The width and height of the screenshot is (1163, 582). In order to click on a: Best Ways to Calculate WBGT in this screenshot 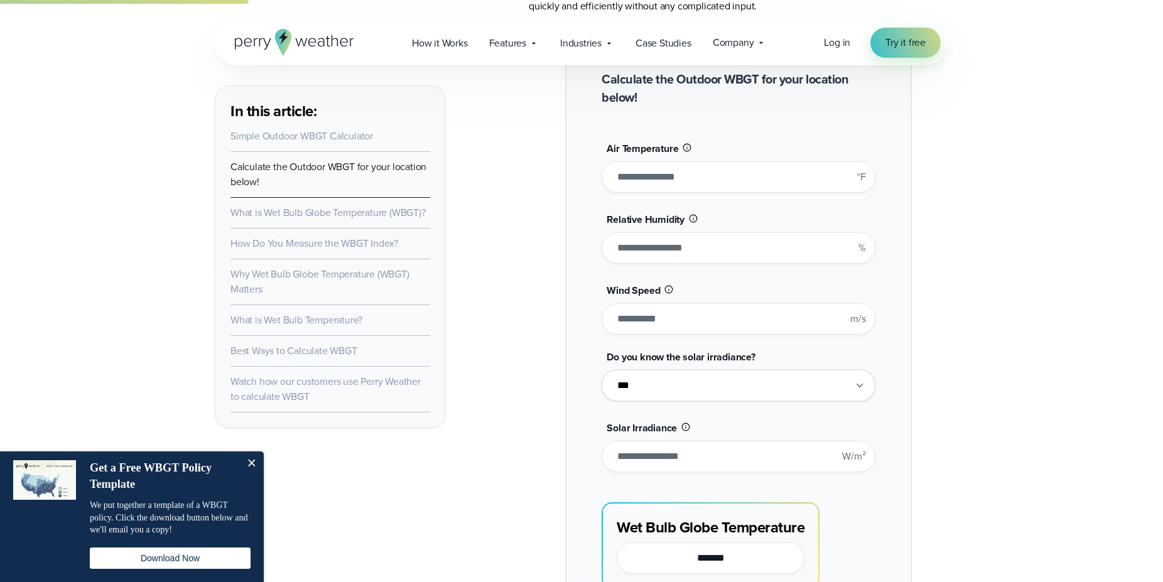, I will do `click(294, 350)`.